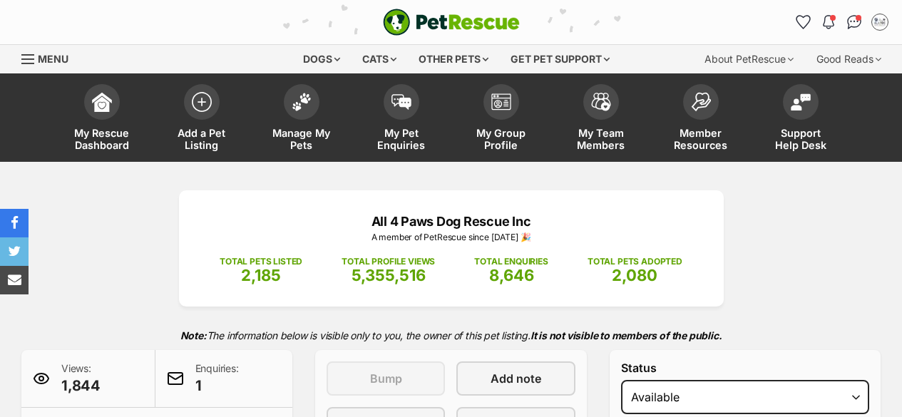  Describe the element at coordinates (516, 379) in the screenshot. I see `span: Add note` at that location.